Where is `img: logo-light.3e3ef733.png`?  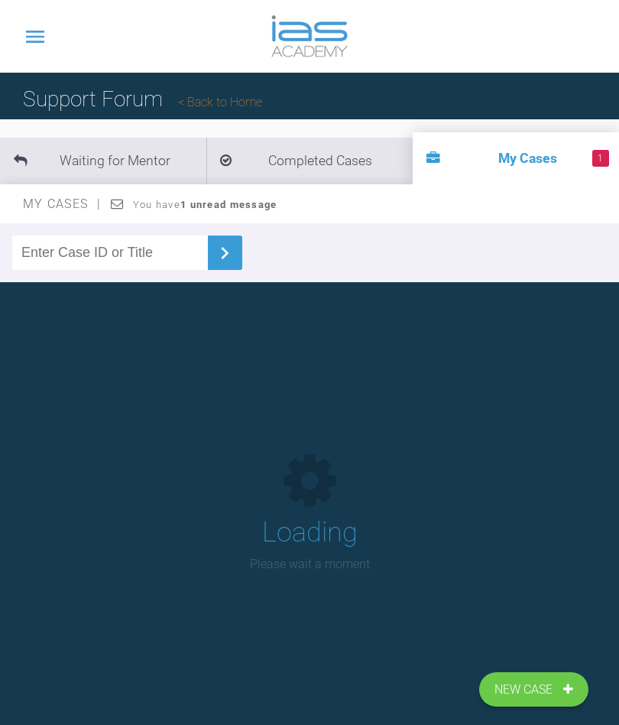
img: logo-light.3e3ef733.png is located at coordinates (310, 36).